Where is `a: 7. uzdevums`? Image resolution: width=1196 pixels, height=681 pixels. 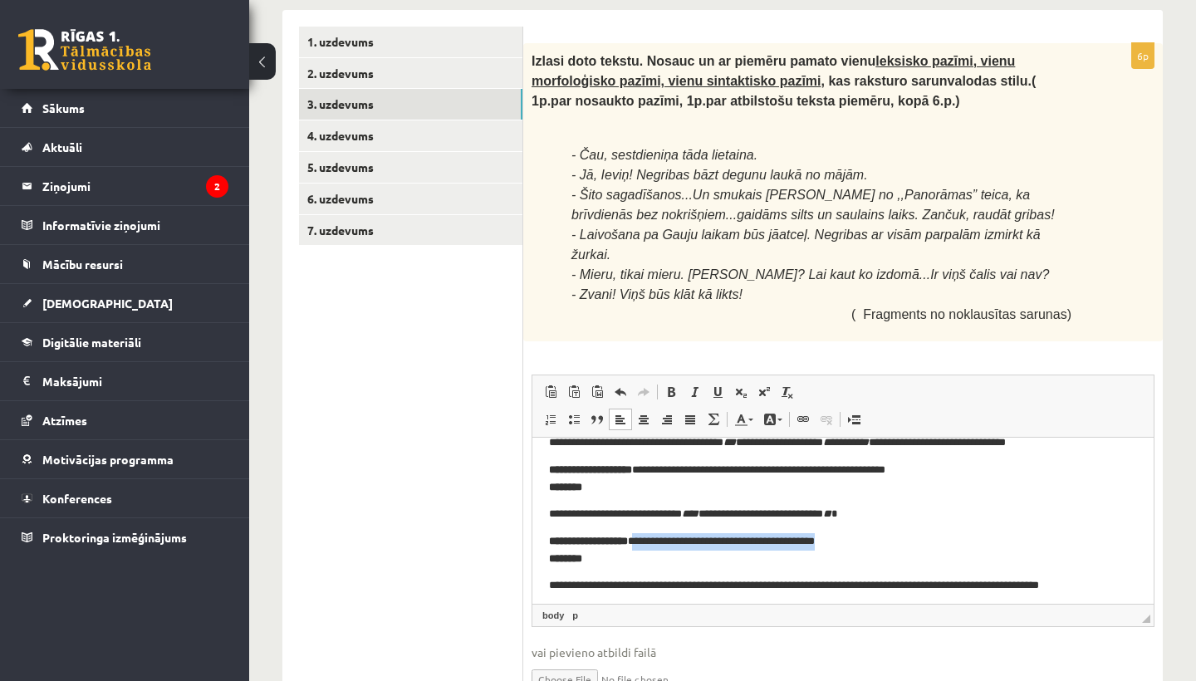 a: 7. uzdevums is located at coordinates (410, 230).